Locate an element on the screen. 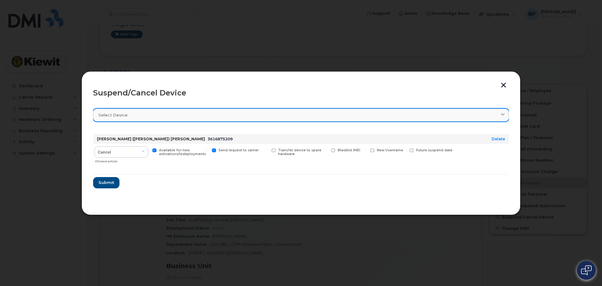 This screenshot has width=602, height=286. span: Send request to carrier is located at coordinates (239, 150).